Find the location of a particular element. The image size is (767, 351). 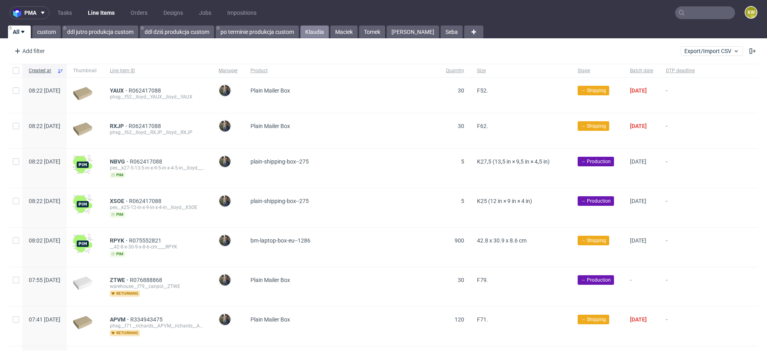

a: ddl jutro produkcja custom is located at coordinates (100, 32).